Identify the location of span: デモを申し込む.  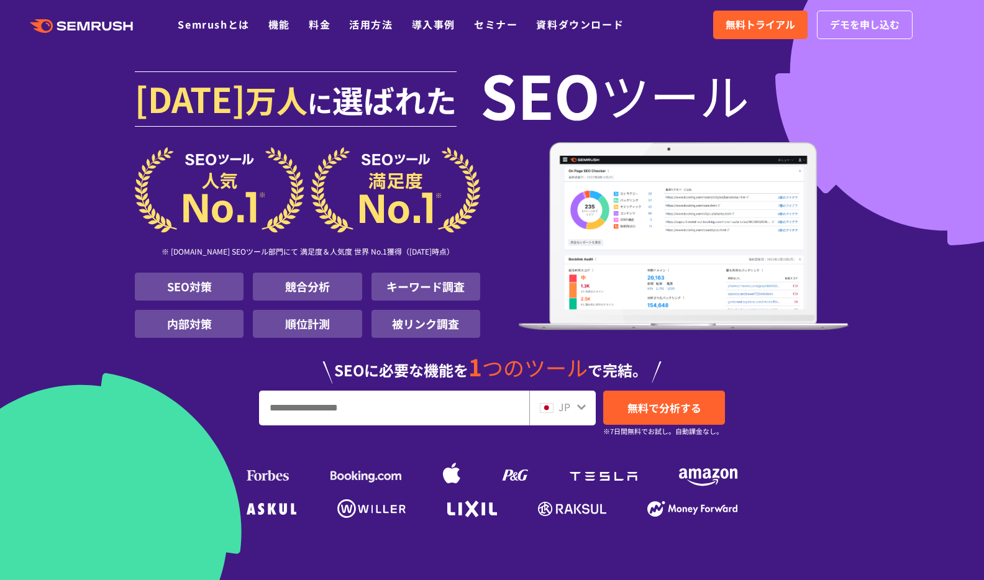
(865, 25).